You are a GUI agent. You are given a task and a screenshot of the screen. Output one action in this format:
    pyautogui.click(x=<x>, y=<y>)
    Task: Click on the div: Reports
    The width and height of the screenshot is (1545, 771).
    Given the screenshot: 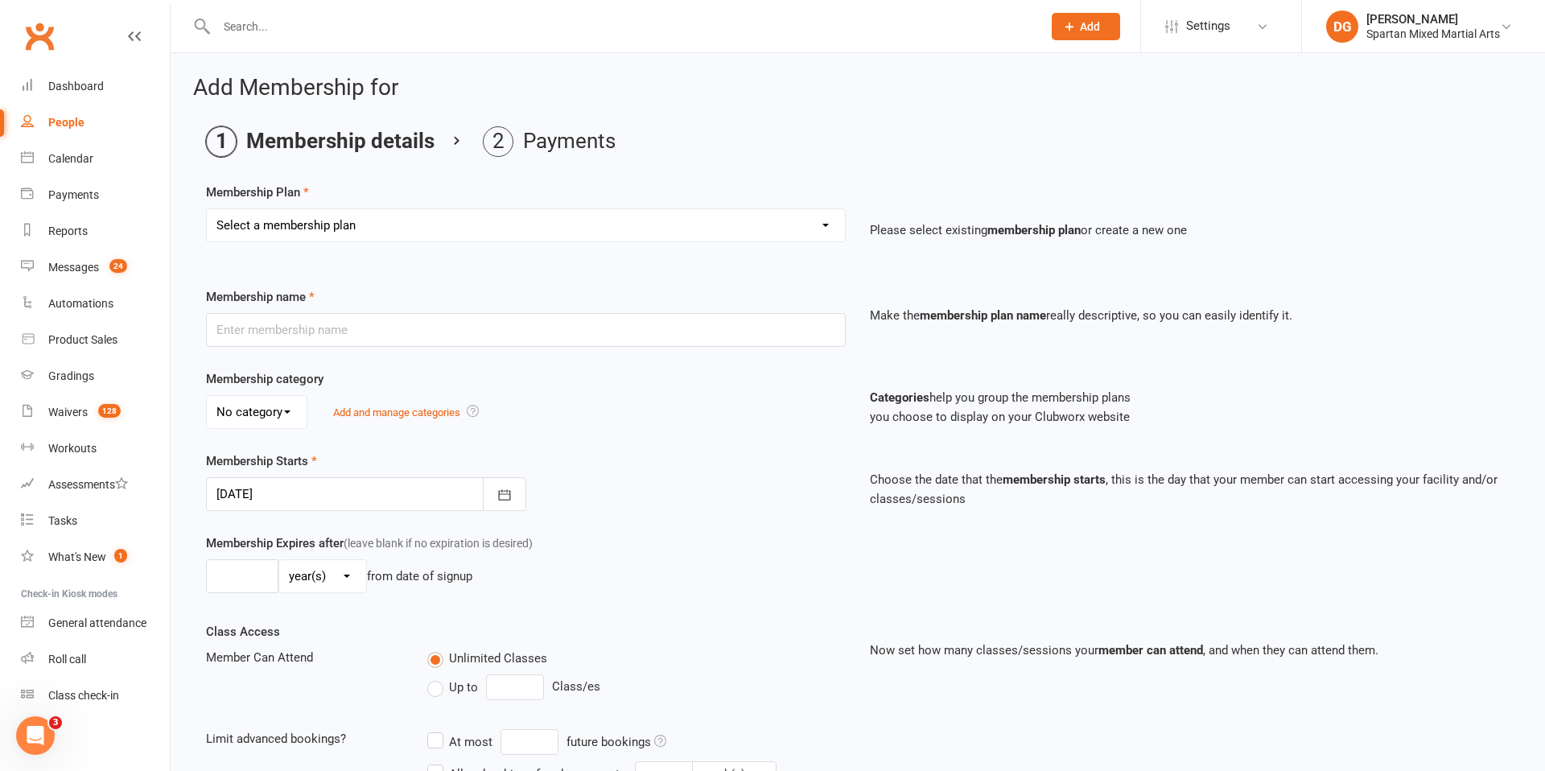 What is the action you would take?
    pyautogui.click(x=68, y=231)
    